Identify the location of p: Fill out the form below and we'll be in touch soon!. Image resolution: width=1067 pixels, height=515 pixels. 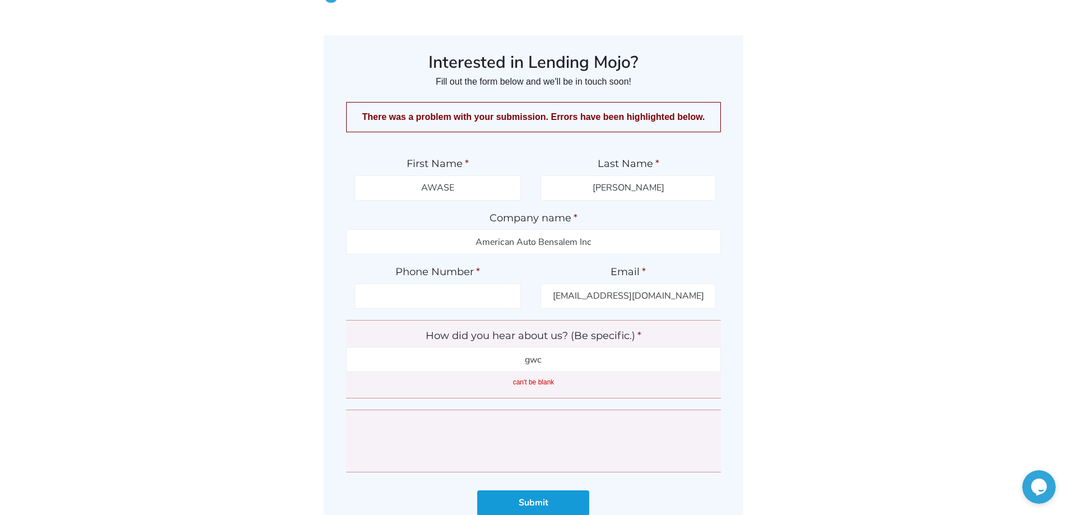
(533, 82).